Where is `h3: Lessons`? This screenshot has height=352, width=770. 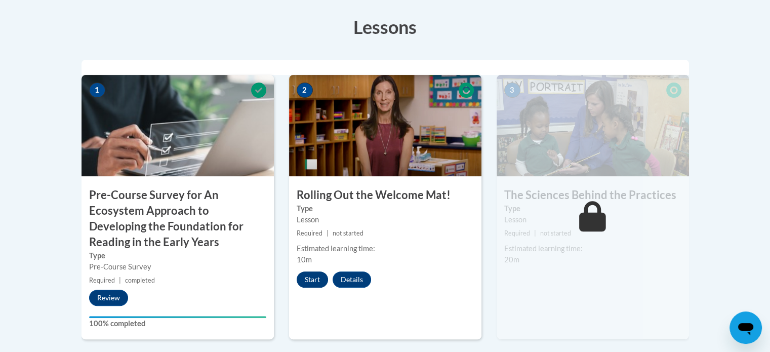
h3: Lessons is located at coordinates (385, 27).